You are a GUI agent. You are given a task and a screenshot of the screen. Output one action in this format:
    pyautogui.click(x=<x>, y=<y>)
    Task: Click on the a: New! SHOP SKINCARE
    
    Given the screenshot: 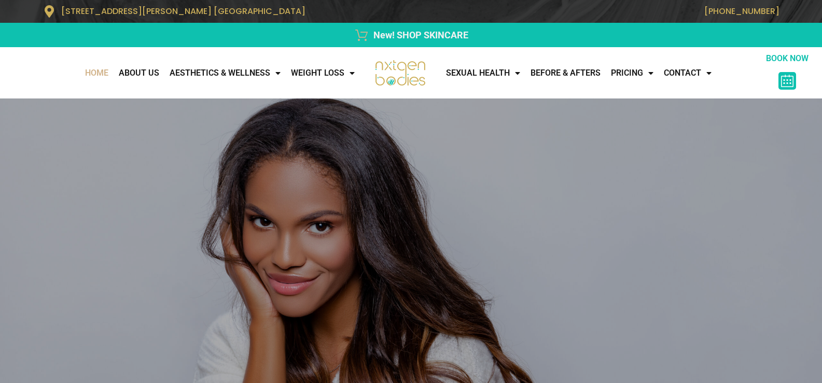 What is the action you would take?
    pyautogui.click(x=411, y=35)
    